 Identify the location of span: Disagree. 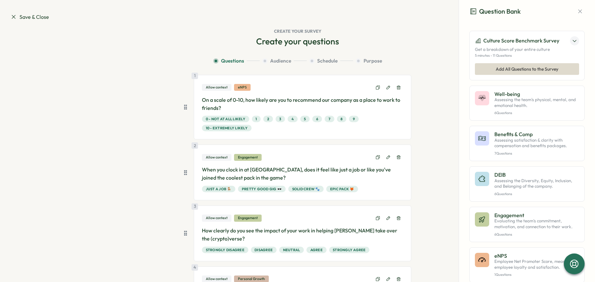
(264, 250).